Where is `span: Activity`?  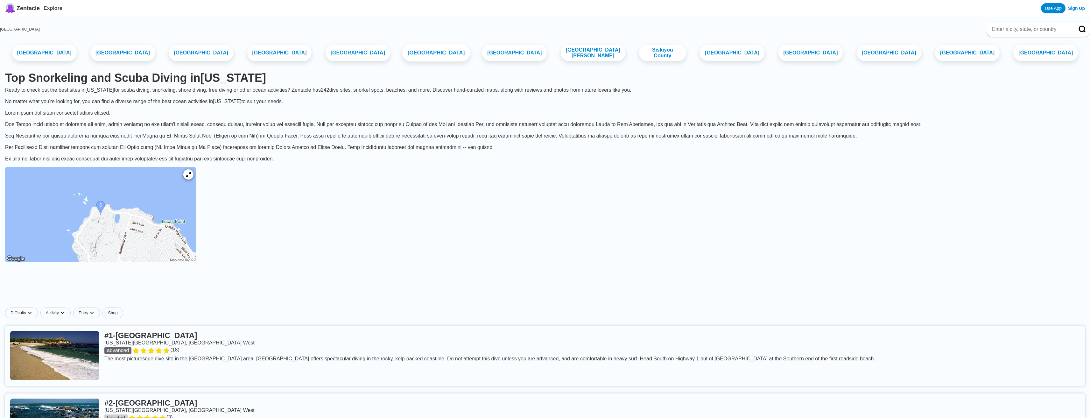 span: Activity is located at coordinates (52, 313).